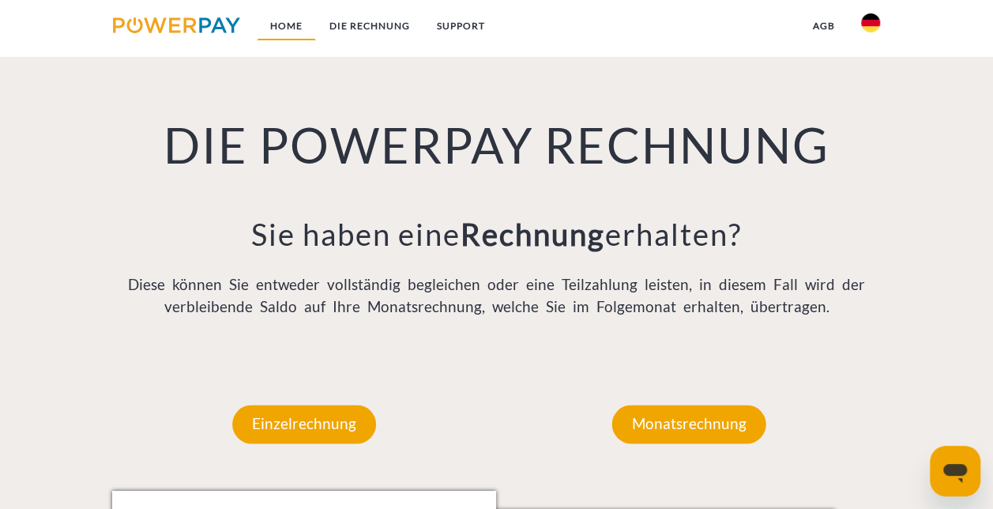 Image resolution: width=993 pixels, height=509 pixels. What do you see at coordinates (871, 23) in the screenshot?
I see `img: de` at bounding box center [871, 23].